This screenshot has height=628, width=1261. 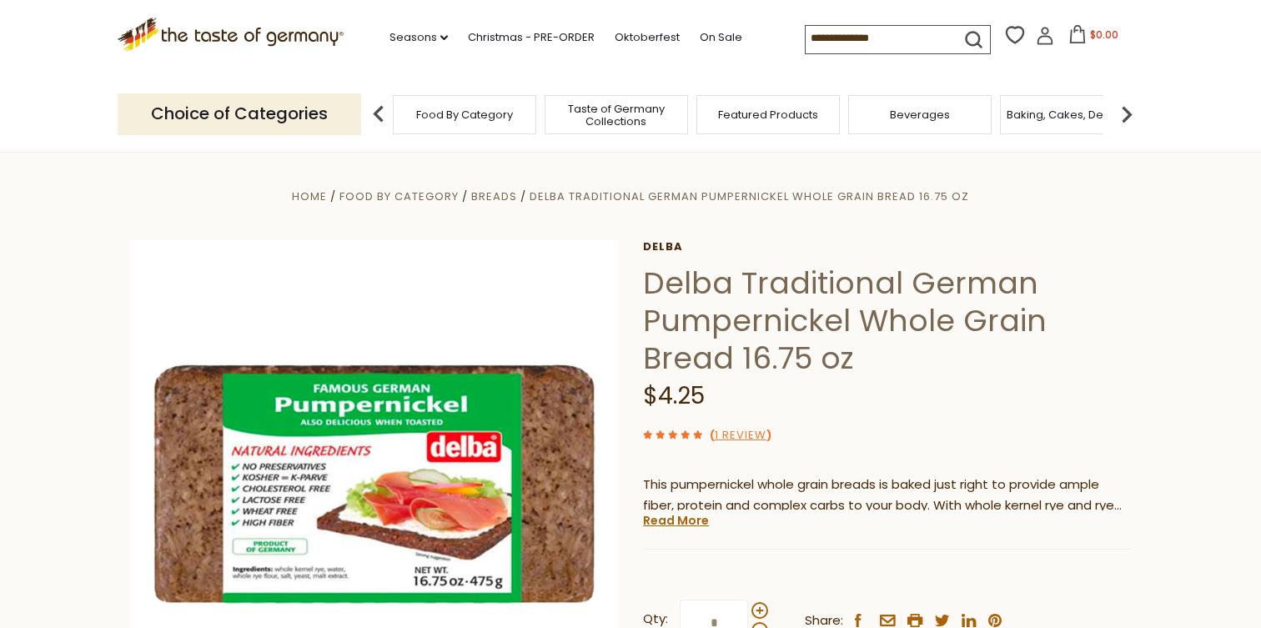 I want to click on span: Baking, Cakes, Desserts, so click(x=1071, y=114).